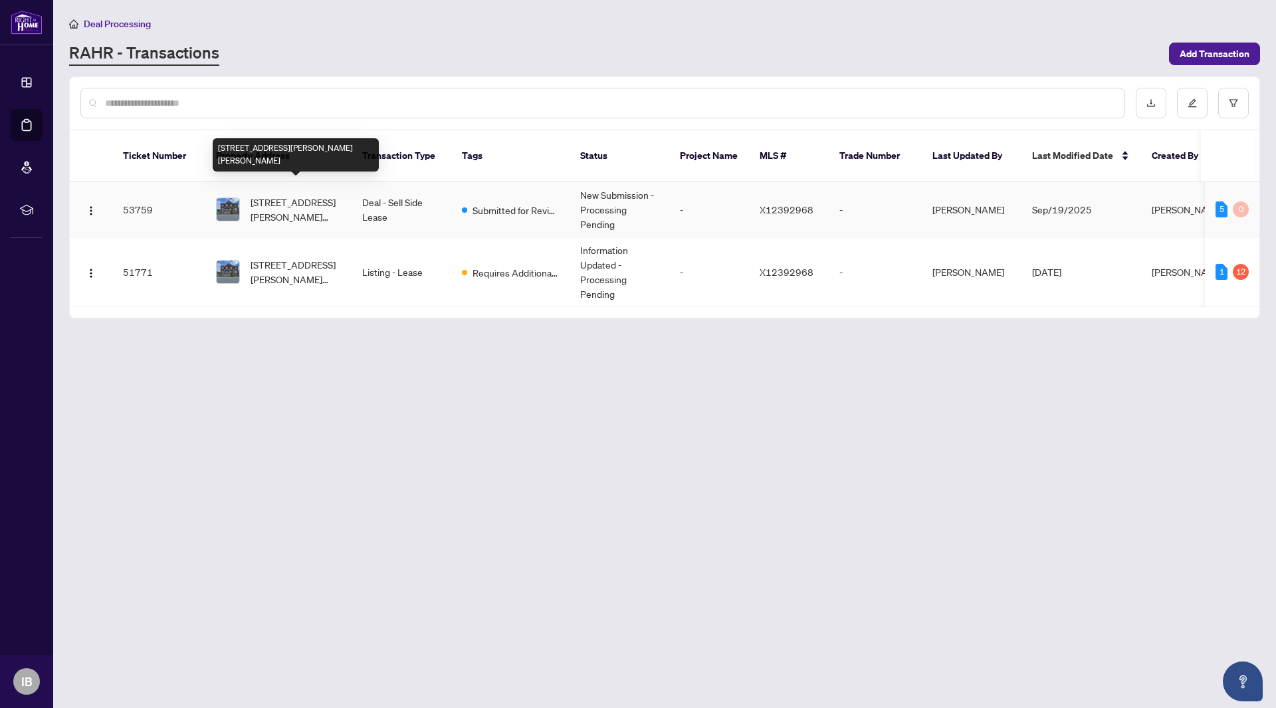 The height and width of the screenshot is (708, 1276). Describe the element at coordinates (1151, 103) in the screenshot. I see `span: download` at that location.